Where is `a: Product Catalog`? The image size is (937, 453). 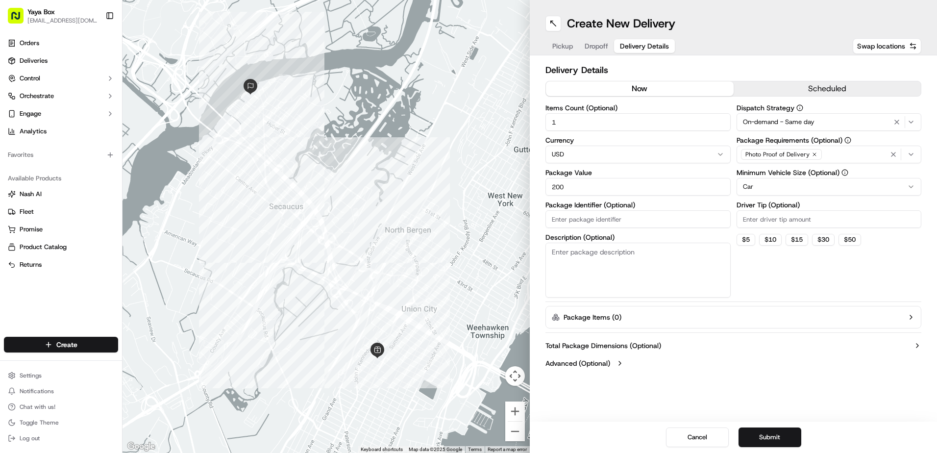
a: Product Catalog is located at coordinates (61, 247).